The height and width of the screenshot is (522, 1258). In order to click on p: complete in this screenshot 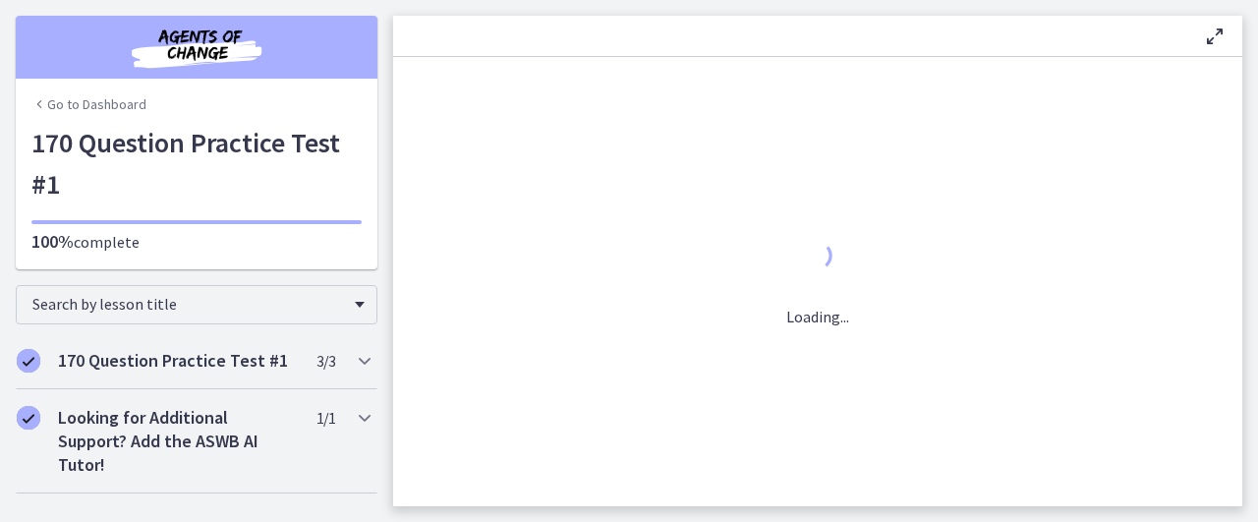, I will do `click(197, 242)`.